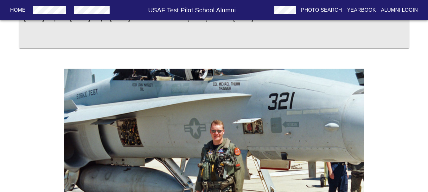  What do you see at coordinates (18, 10) in the screenshot?
I see `button: Home` at bounding box center [18, 10].